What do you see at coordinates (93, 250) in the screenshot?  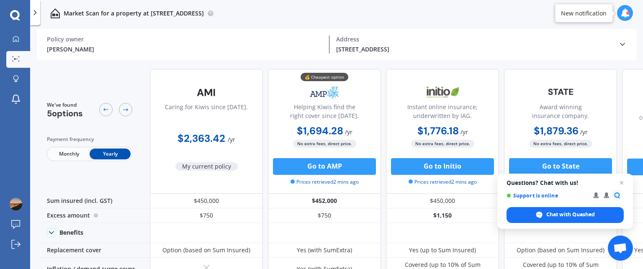 I see `div: Replacement cover` at bounding box center [93, 250].